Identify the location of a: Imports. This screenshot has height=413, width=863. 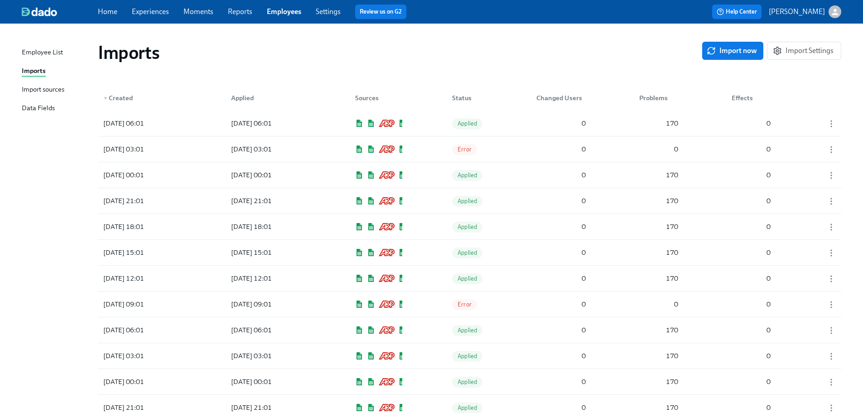
(56, 71).